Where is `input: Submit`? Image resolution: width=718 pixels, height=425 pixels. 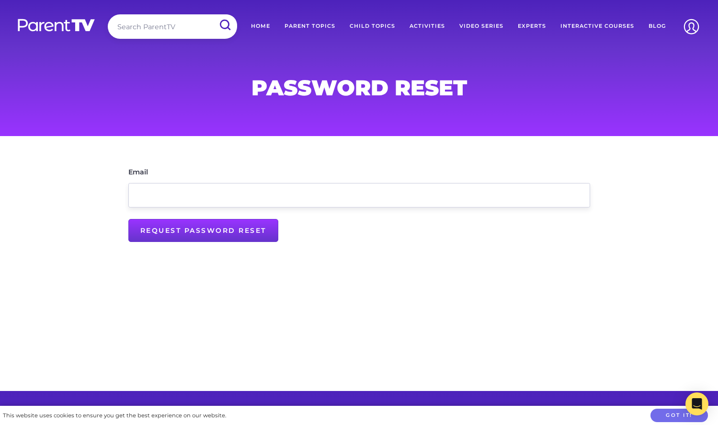 input: Submit is located at coordinates (225, 25).